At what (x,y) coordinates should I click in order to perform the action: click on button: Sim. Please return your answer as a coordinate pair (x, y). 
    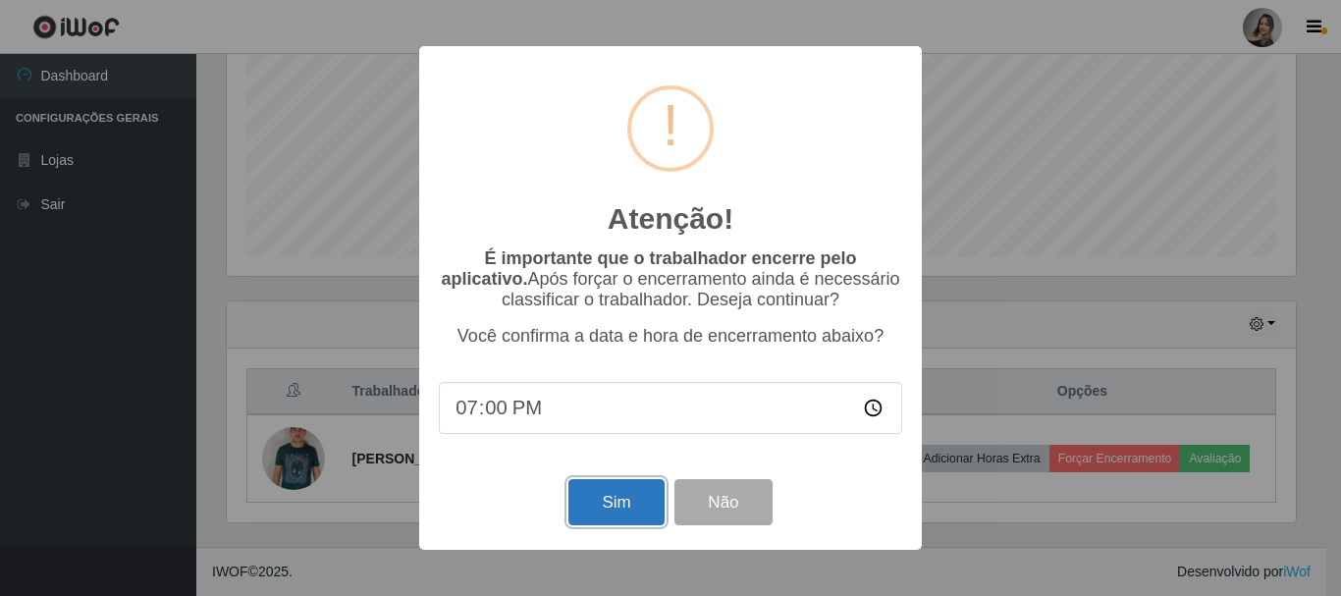
    Looking at the image, I should click on (616, 502).